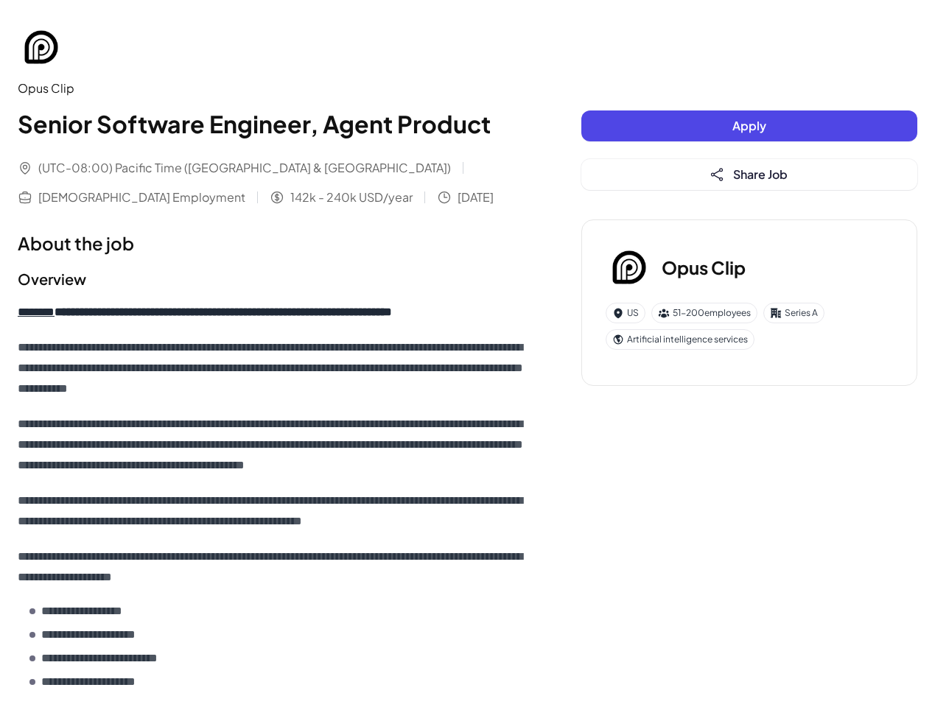  I want to click on h1: About the job, so click(270, 243).